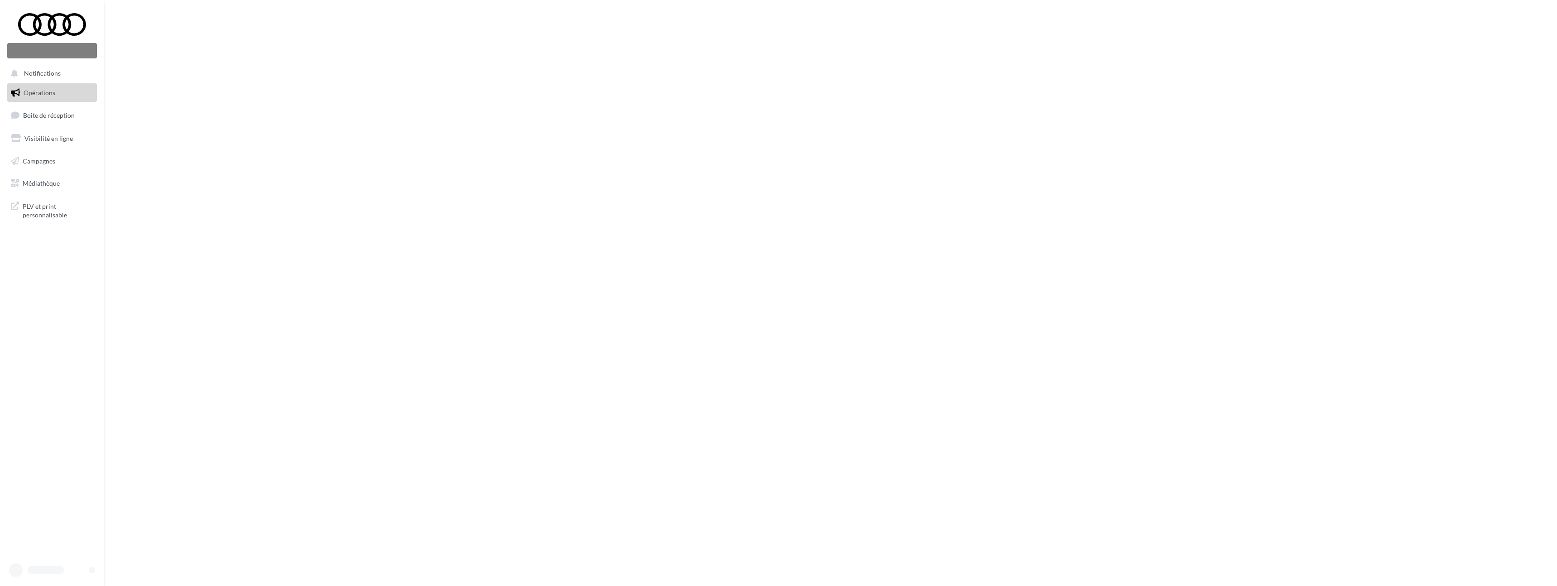  What do you see at coordinates (52, 51) in the screenshot?
I see `div: Nouvelle campagne` at bounding box center [52, 51].